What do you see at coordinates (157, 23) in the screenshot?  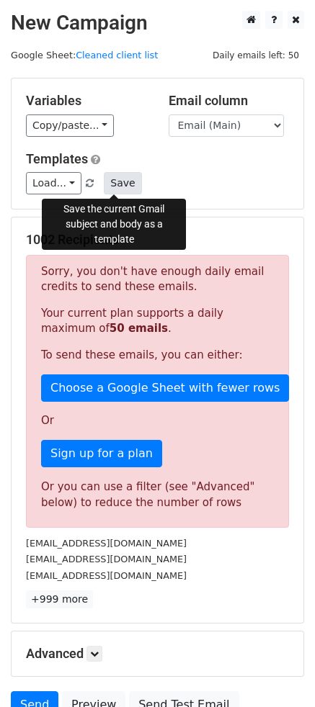 I see `h2: New Campaign` at bounding box center [157, 23].